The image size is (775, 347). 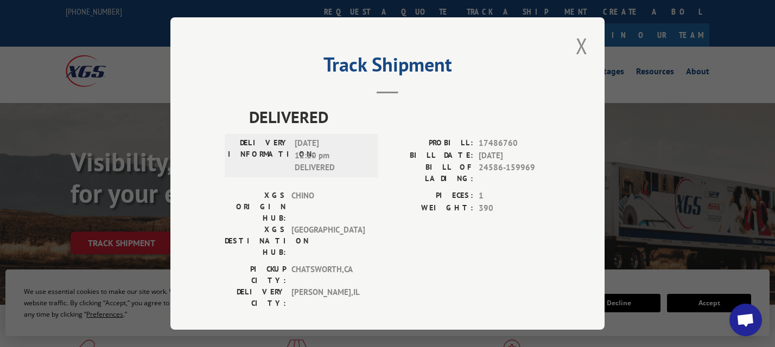 I want to click on span: DELIVERED, so click(x=400, y=117).